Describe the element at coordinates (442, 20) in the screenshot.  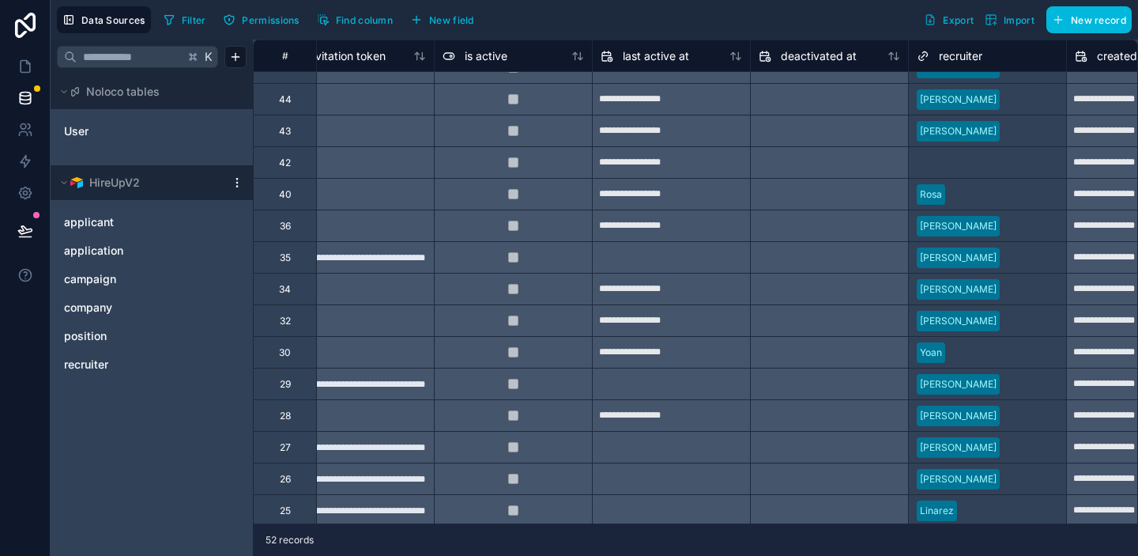
I see `button: New field` at that location.